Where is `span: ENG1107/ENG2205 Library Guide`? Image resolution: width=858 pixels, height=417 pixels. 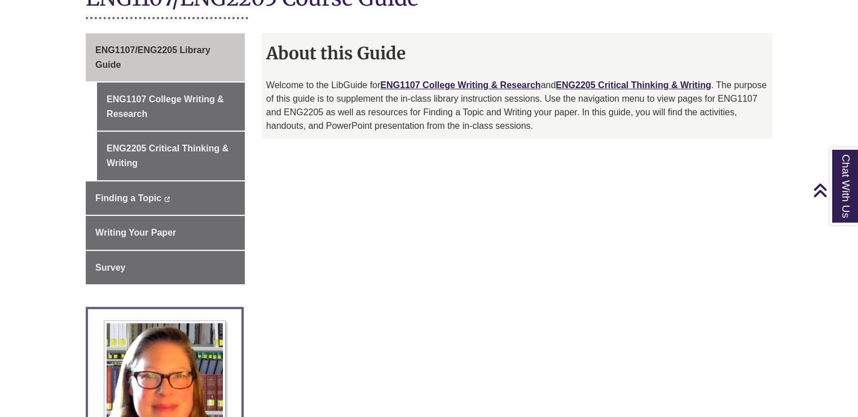 span: ENG1107/ENG2205 Library Guide is located at coordinates (153, 57).